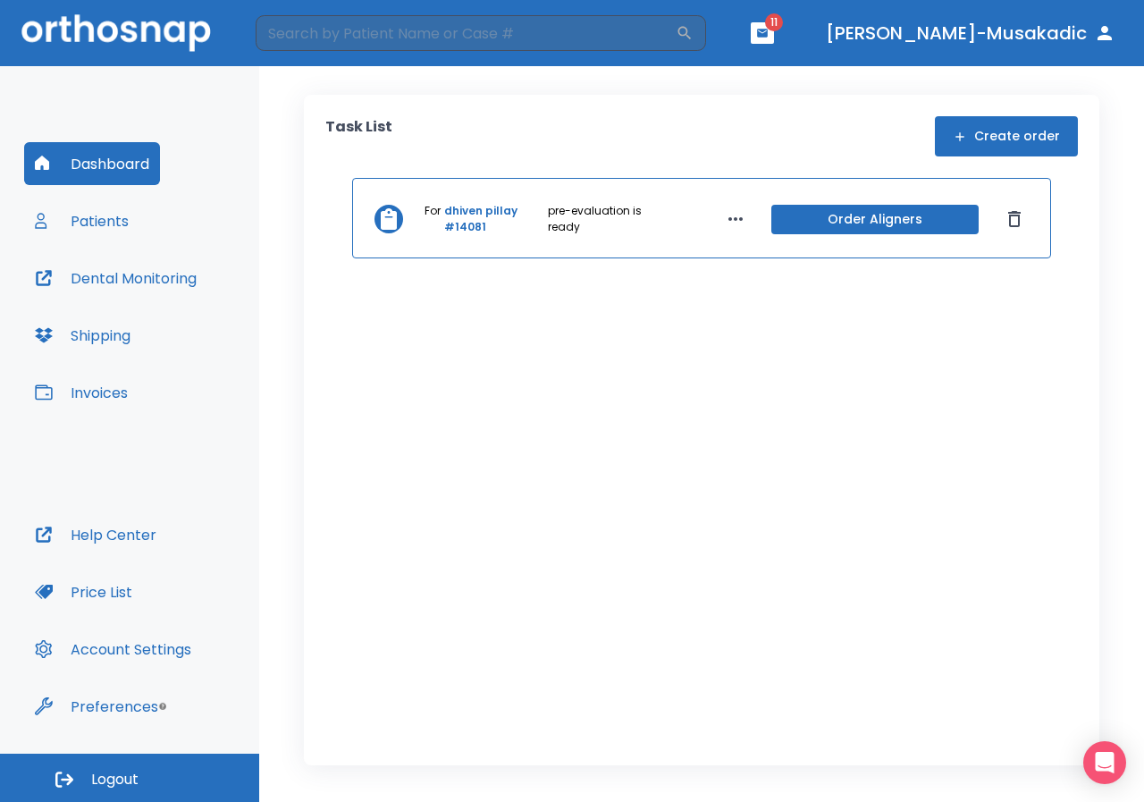 Image resolution: width=1144 pixels, height=802 pixels. I want to click on button: Preferences, so click(97, 706).